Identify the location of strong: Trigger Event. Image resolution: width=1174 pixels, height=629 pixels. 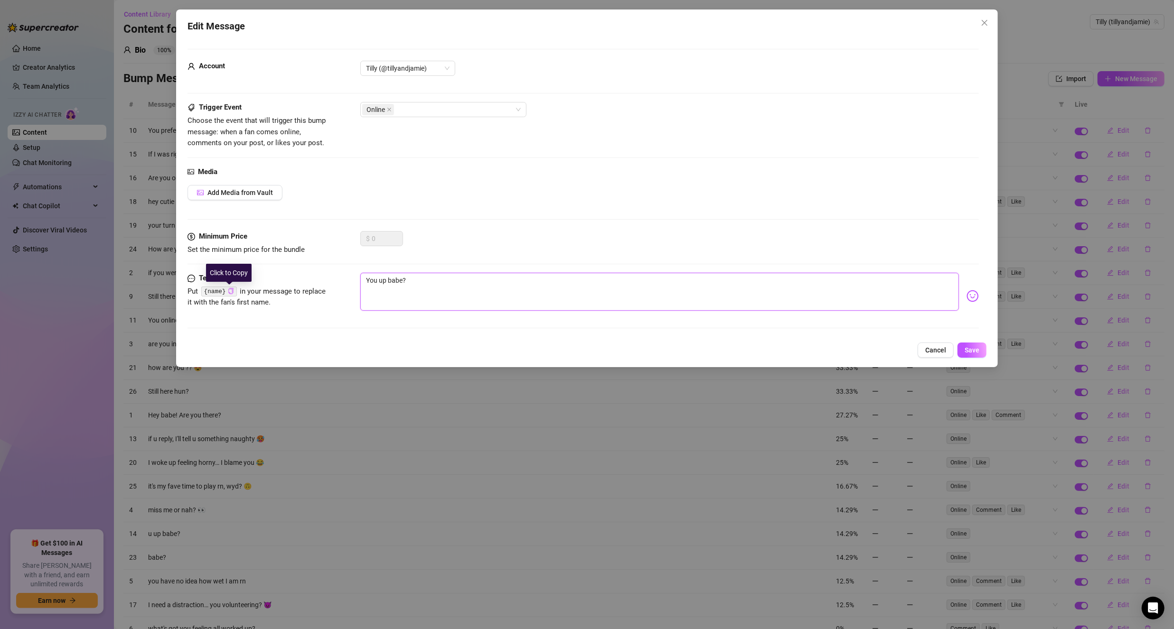
(220, 107).